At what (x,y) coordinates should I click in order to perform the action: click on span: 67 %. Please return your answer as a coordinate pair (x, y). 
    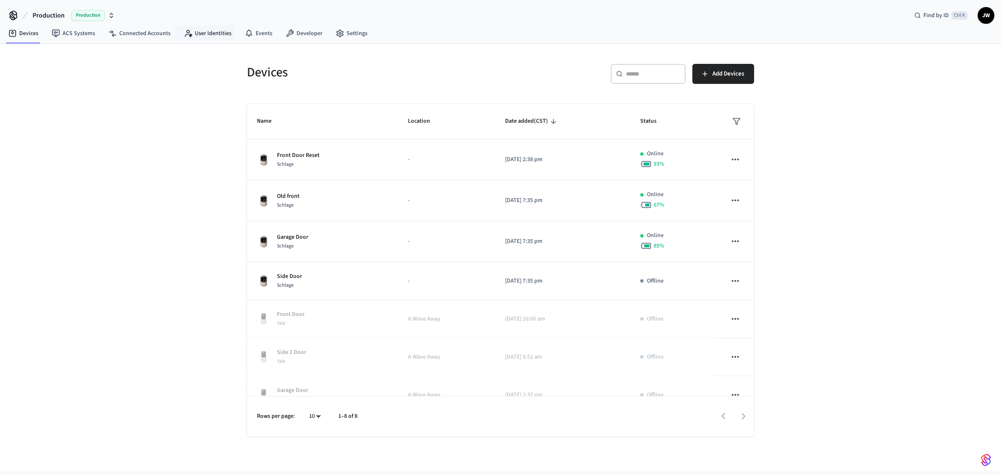
    Looking at the image, I should click on (659, 205).